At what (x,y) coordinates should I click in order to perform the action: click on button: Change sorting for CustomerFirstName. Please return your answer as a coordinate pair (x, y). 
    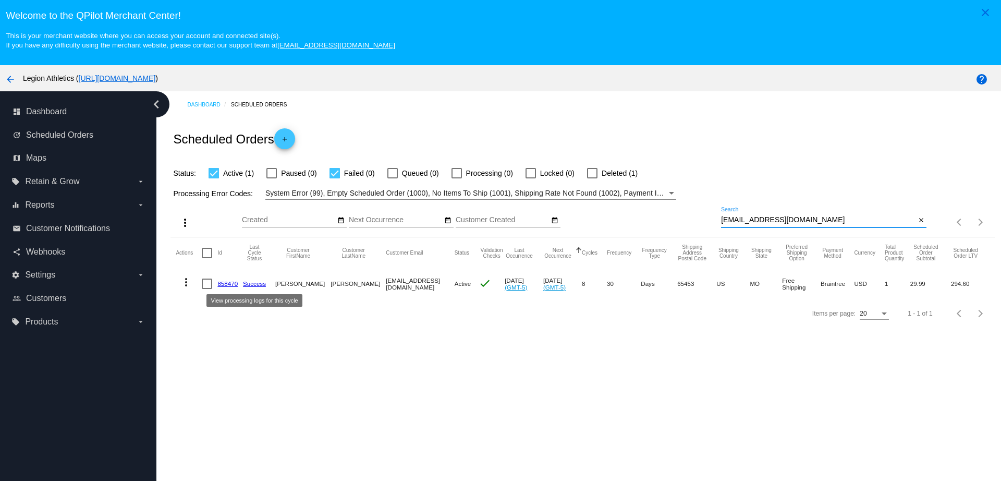
    Looking at the image, I should click on (298, 253).